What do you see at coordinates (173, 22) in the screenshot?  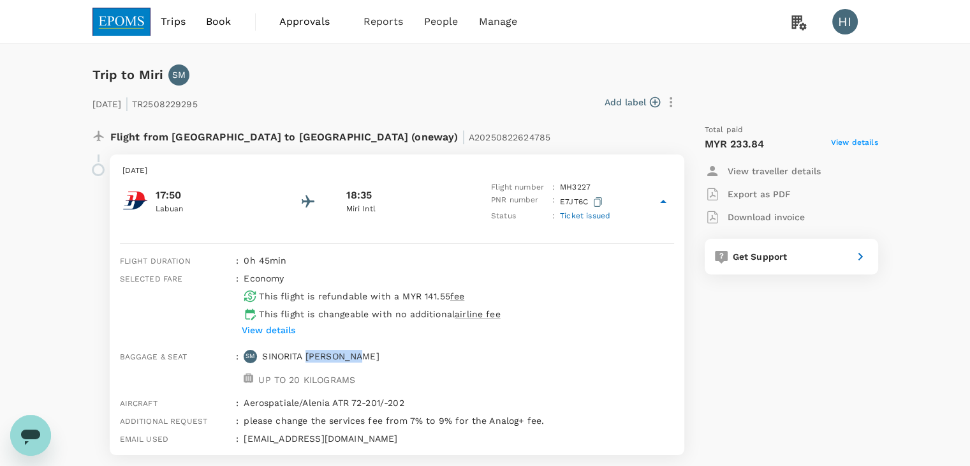 I see `span: Trips` at bounding box center [173, 22].